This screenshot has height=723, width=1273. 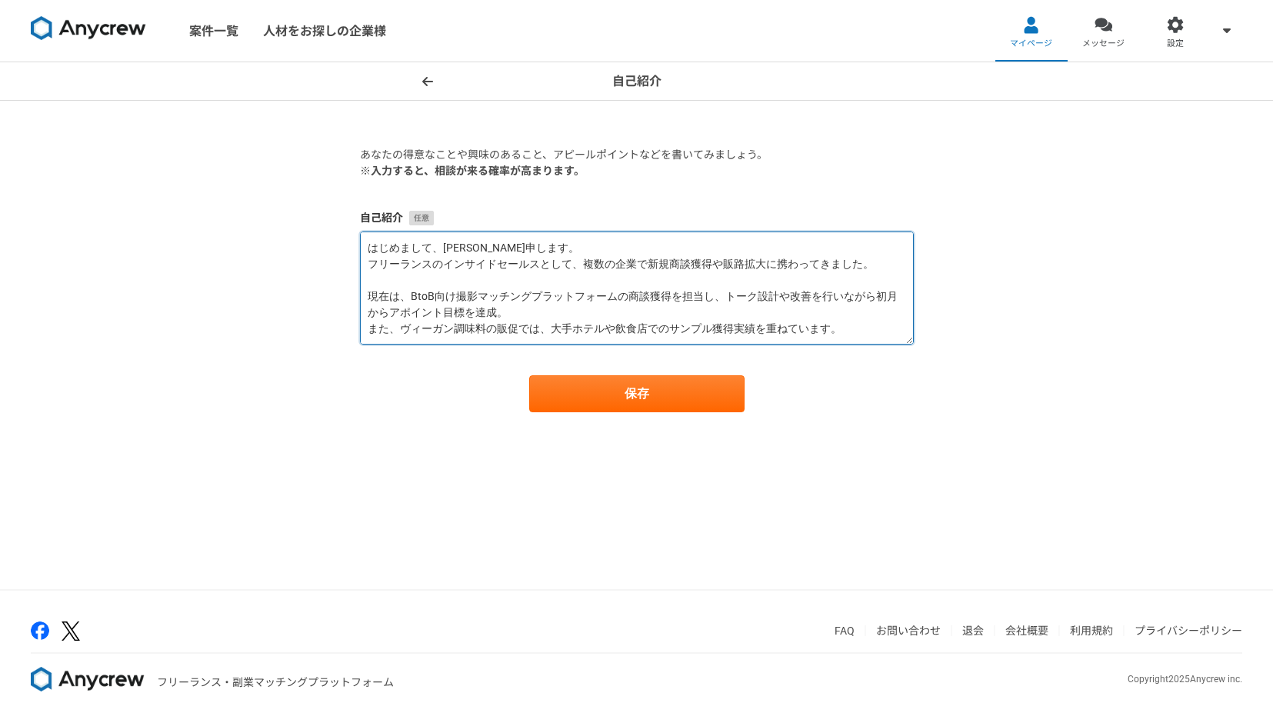 I want to click on span: マイページ, so click(x=1031, y=44).